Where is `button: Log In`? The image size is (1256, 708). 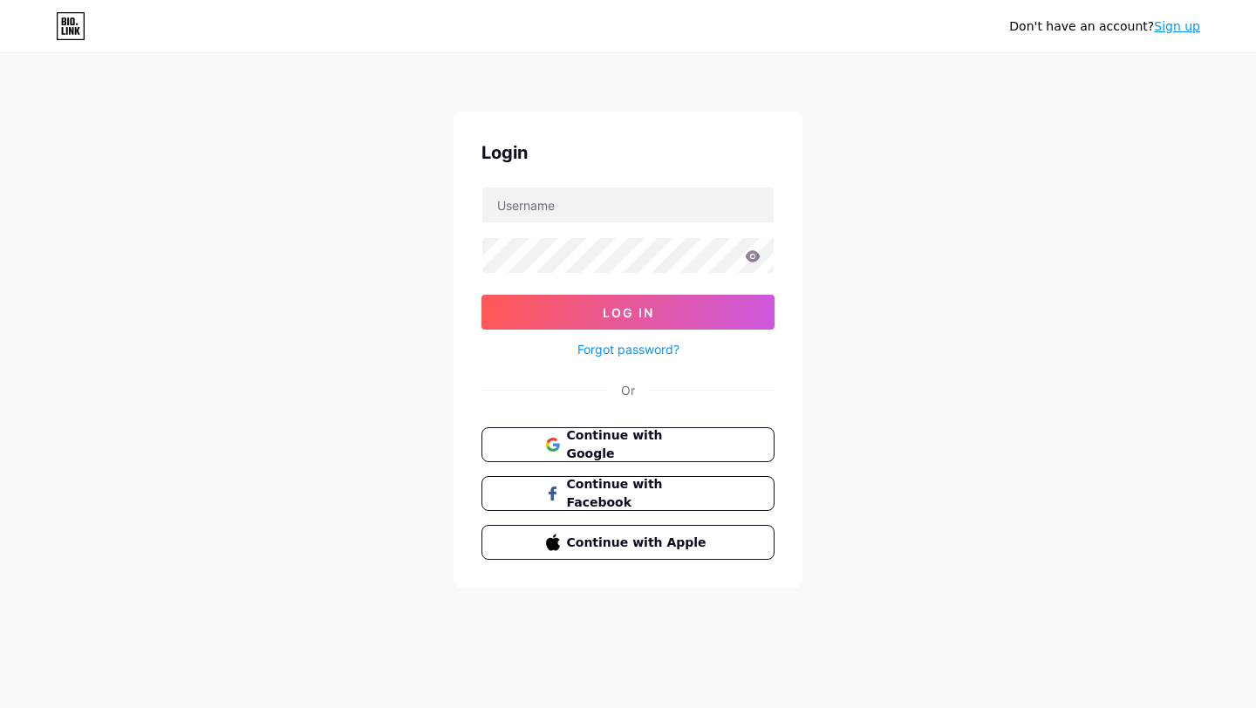
button: Log In is located at coordinates (628, 312).